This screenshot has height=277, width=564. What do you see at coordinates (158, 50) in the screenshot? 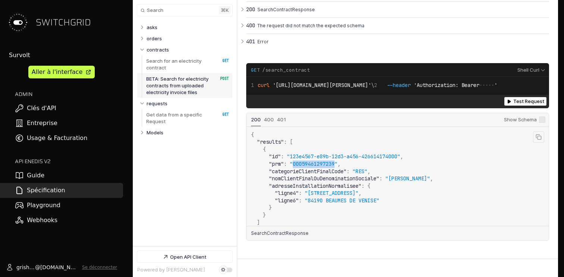
I see `p: contracts` at bounding box center [158, 50].